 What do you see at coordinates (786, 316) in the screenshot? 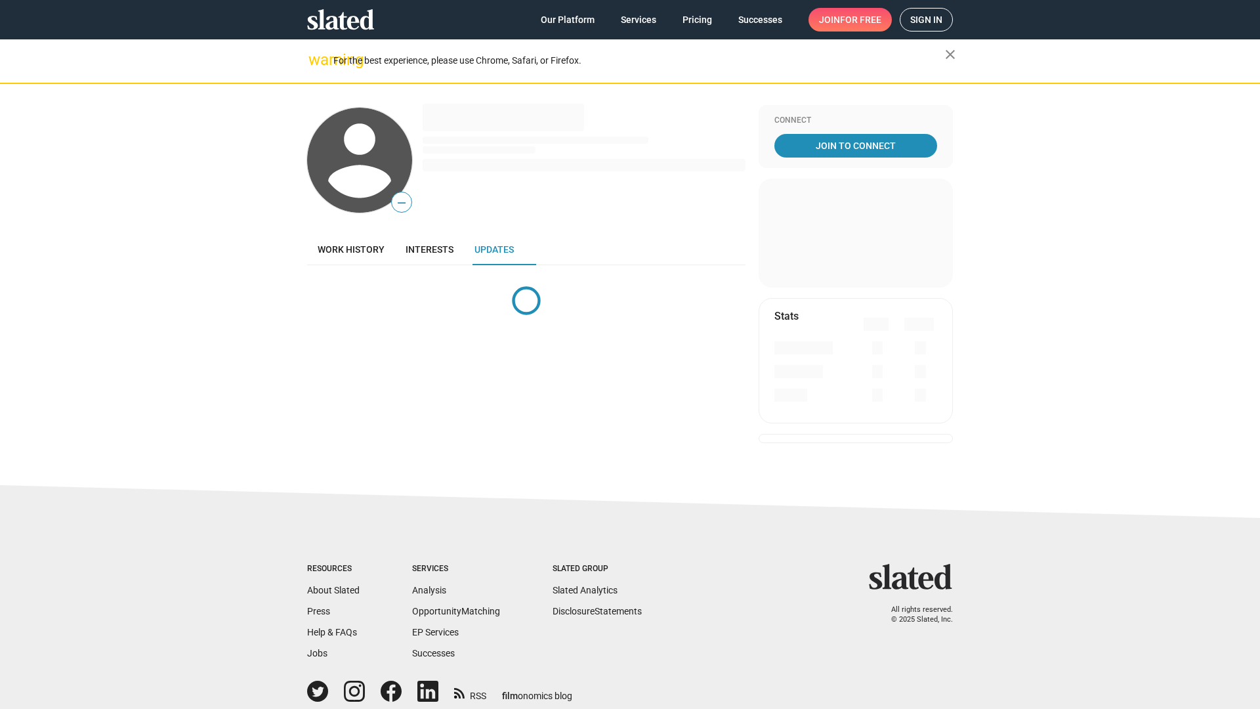
I see `mat-card-title: Stats` at bounding box center [786, 316].